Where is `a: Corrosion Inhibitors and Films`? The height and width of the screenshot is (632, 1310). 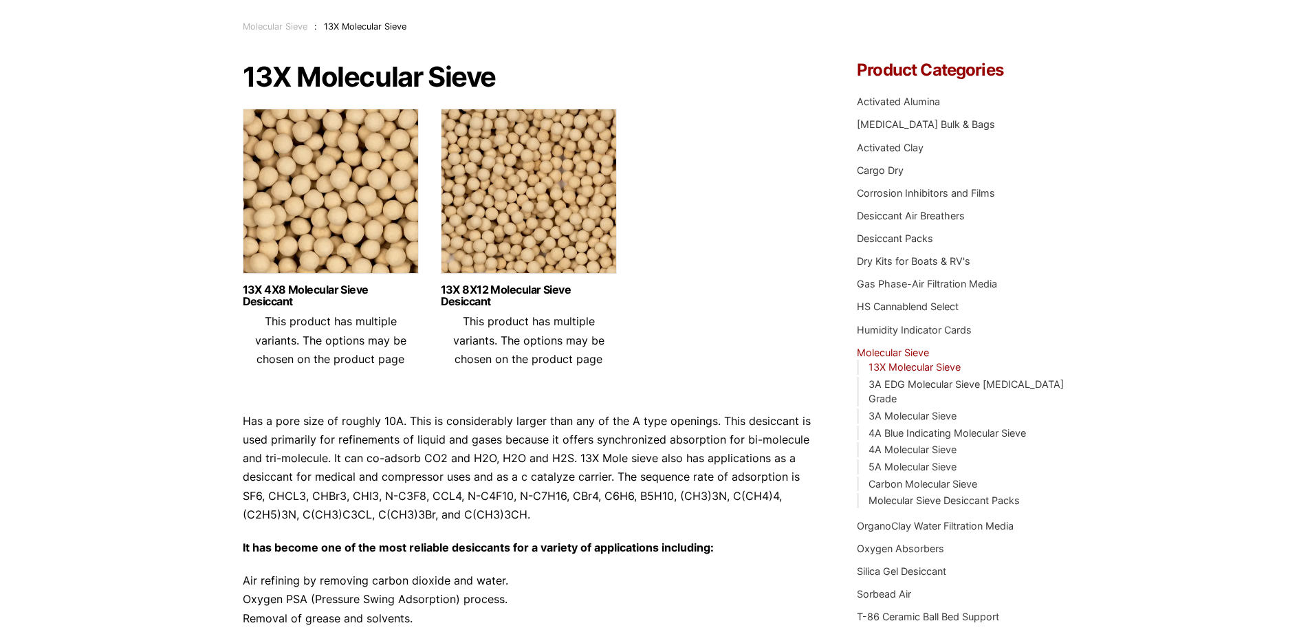
a: Corrosion Inhibitors and Films is located at coordinates (925, 192).